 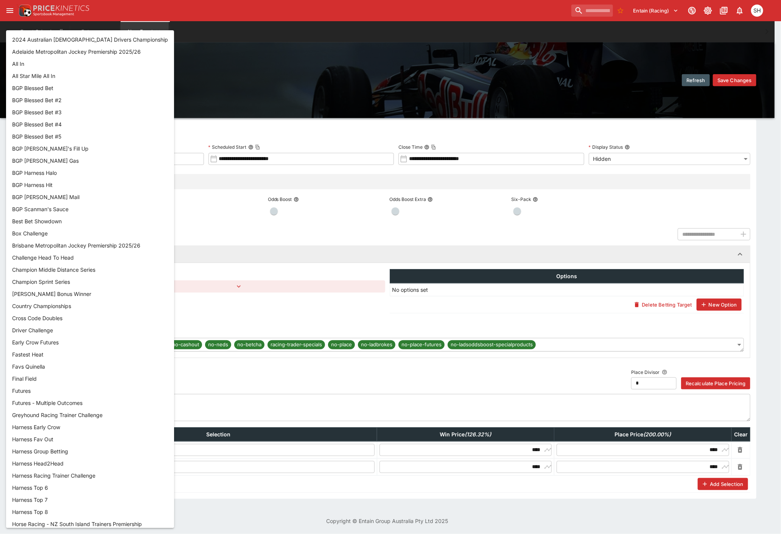 What do you see at coordinates (90, 487) in the screenshot?
I see `li: Harness Top 6` at bounding box center [90, 487].